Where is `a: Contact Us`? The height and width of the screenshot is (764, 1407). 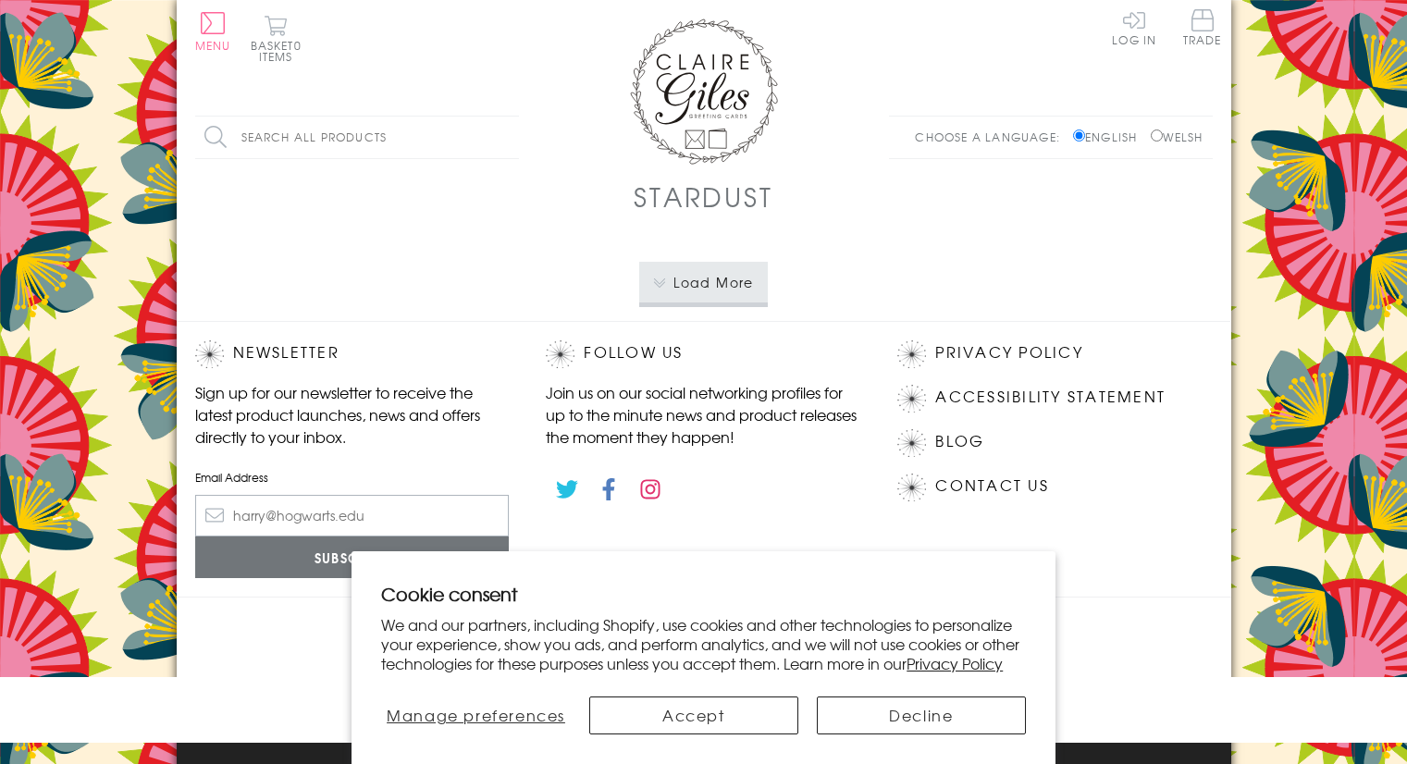
a: Contact Us is located at coordinates (992, 486).